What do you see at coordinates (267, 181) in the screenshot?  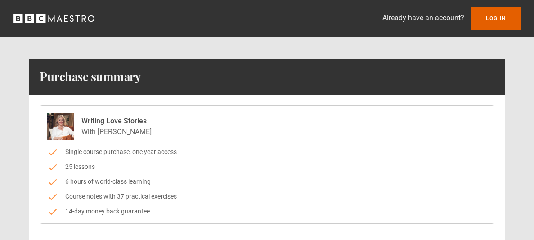 I see `li: 6 hours of world-class learning` at bounding box center [267, 181].